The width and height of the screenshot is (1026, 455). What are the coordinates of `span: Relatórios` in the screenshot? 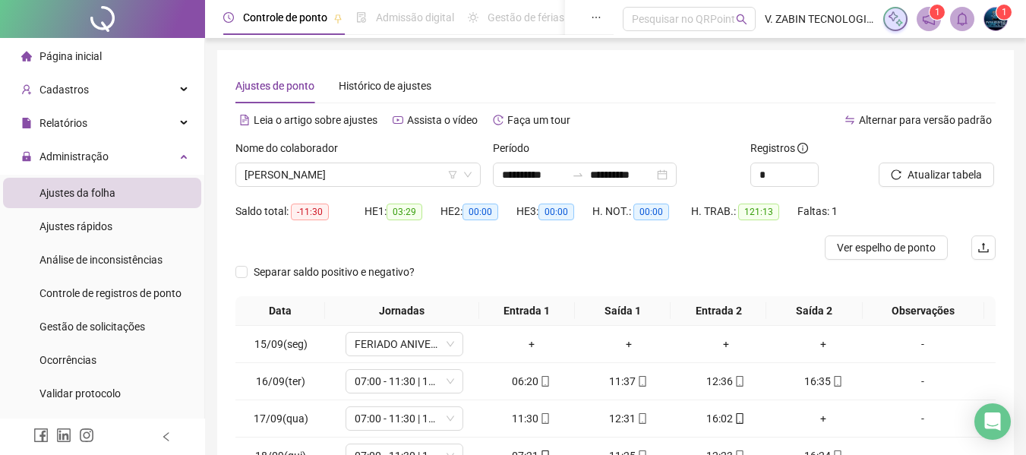 It's located at (63, 123).